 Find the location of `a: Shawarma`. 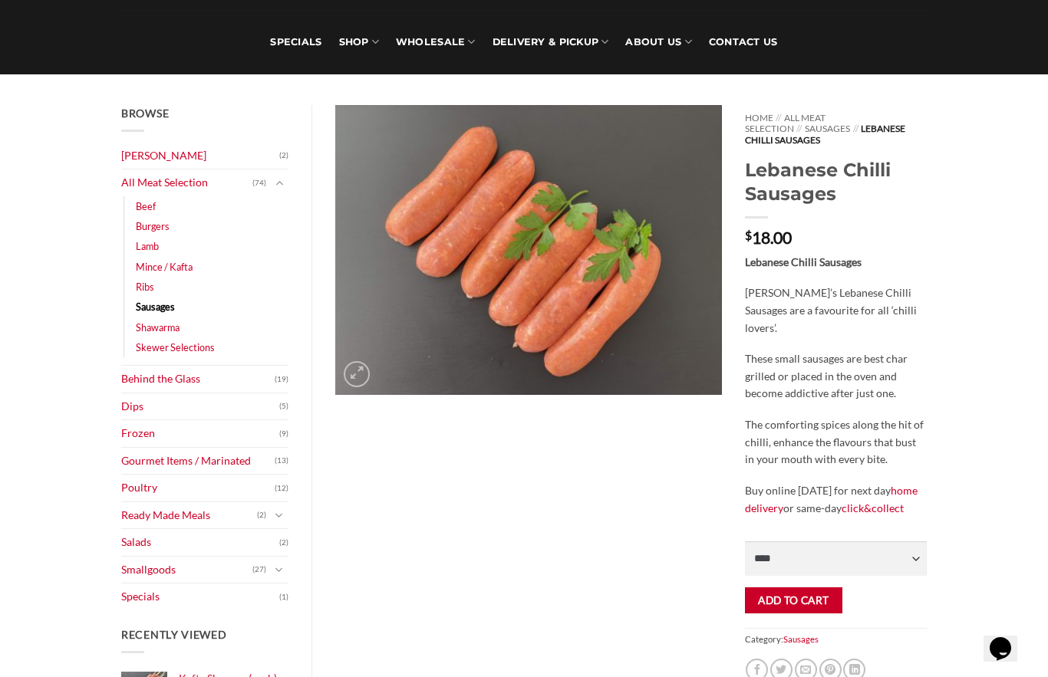

a: Shawarma is located at coordinates (157, 328).